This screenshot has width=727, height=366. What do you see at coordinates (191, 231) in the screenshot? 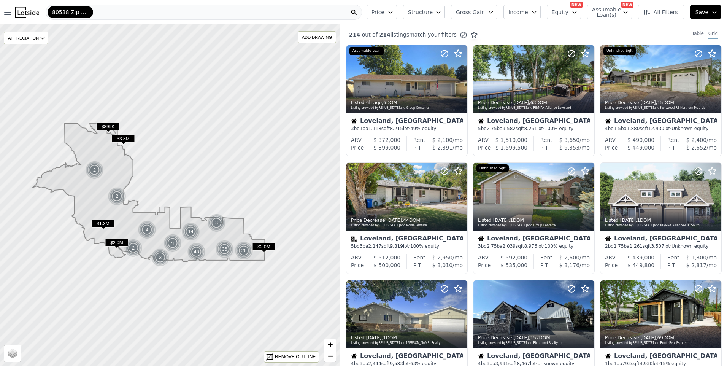
I see `div: 14` at bounding box center [191, 231].